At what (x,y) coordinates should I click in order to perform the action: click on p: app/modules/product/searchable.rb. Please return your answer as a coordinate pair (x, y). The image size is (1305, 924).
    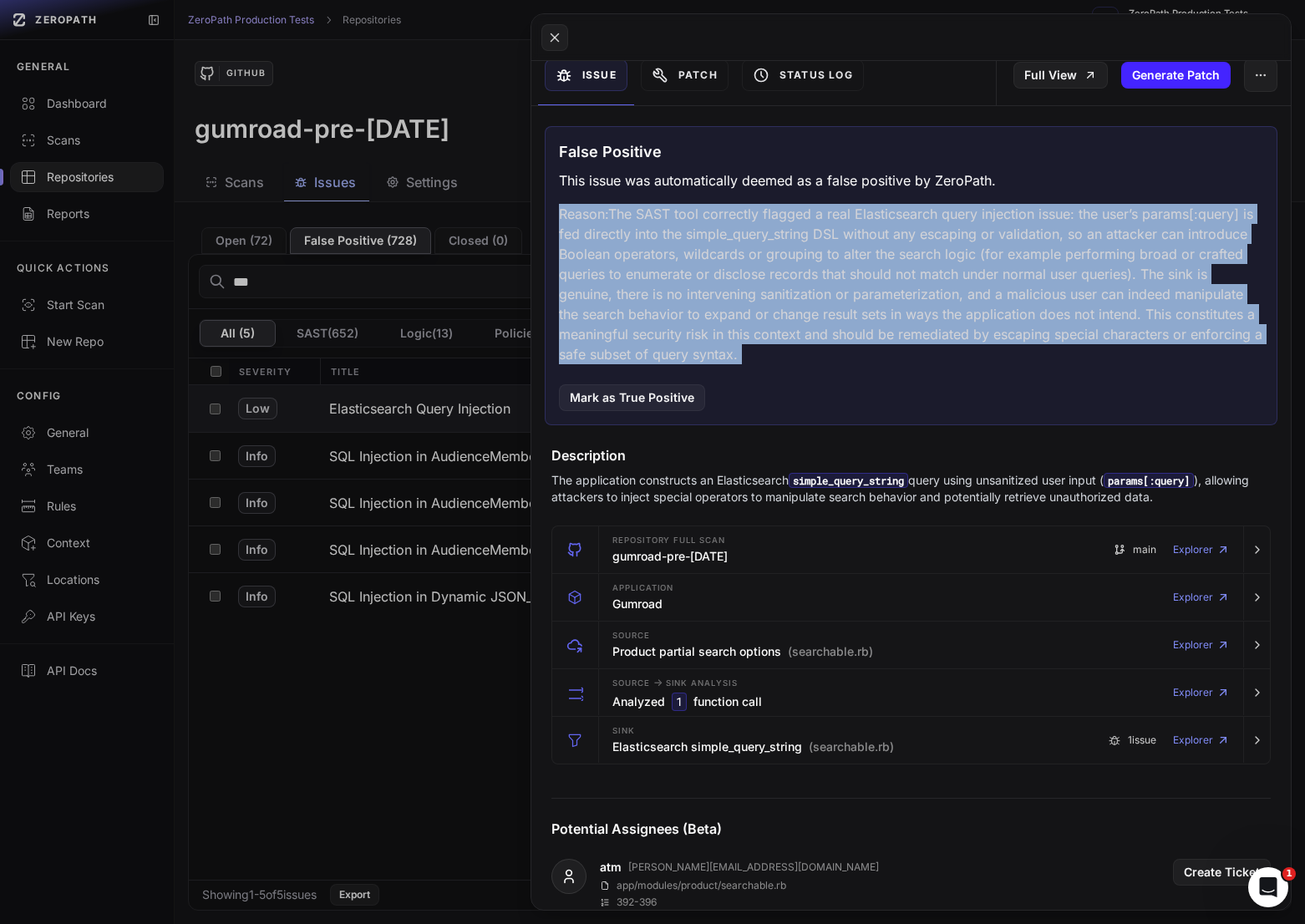
    Looking at the image, I should click on (701, 885).